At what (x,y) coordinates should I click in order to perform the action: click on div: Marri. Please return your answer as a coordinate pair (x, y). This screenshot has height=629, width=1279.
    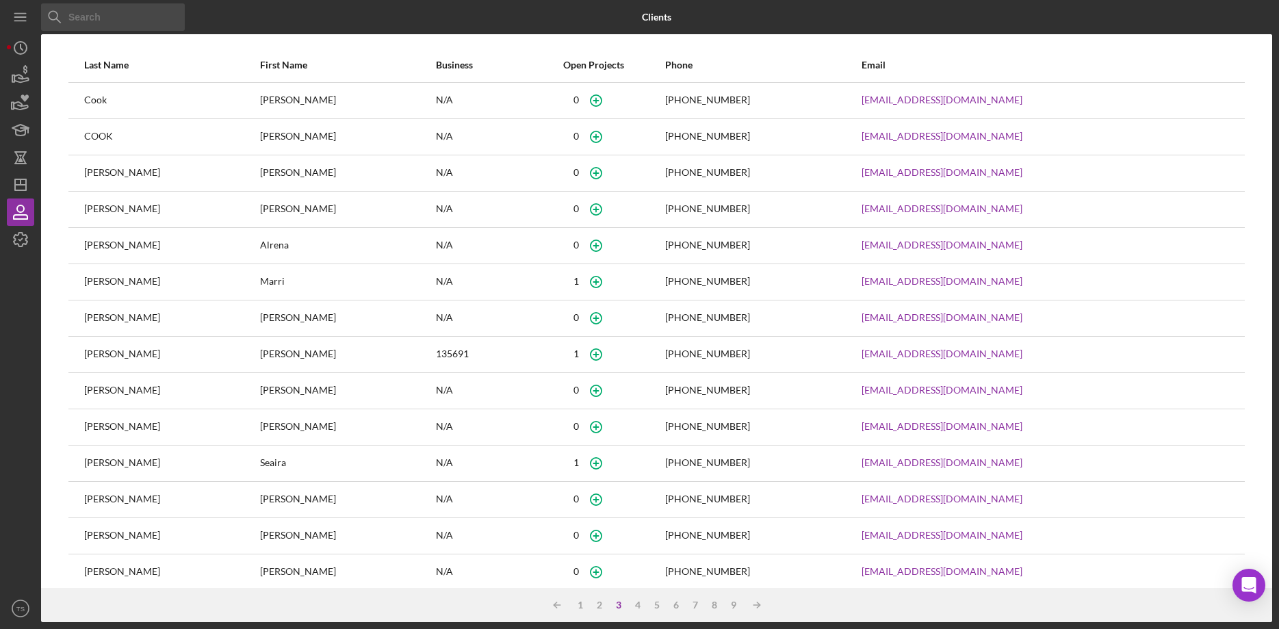
    Looking at the image, I should click on (347, 282).